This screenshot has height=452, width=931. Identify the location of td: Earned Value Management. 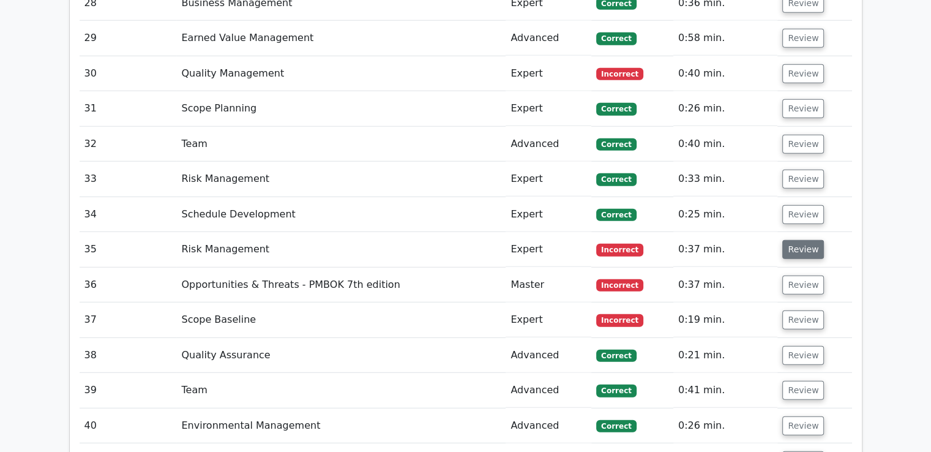
(341, 38).